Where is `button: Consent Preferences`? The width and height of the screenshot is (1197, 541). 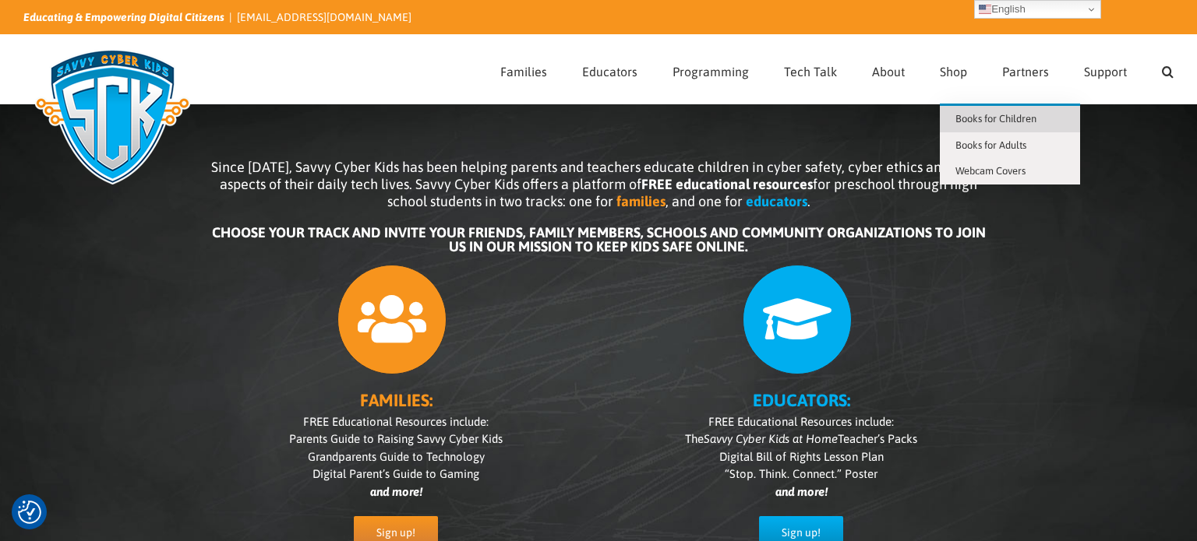
button: Consent Preferences is located at coordinates (30, 513).